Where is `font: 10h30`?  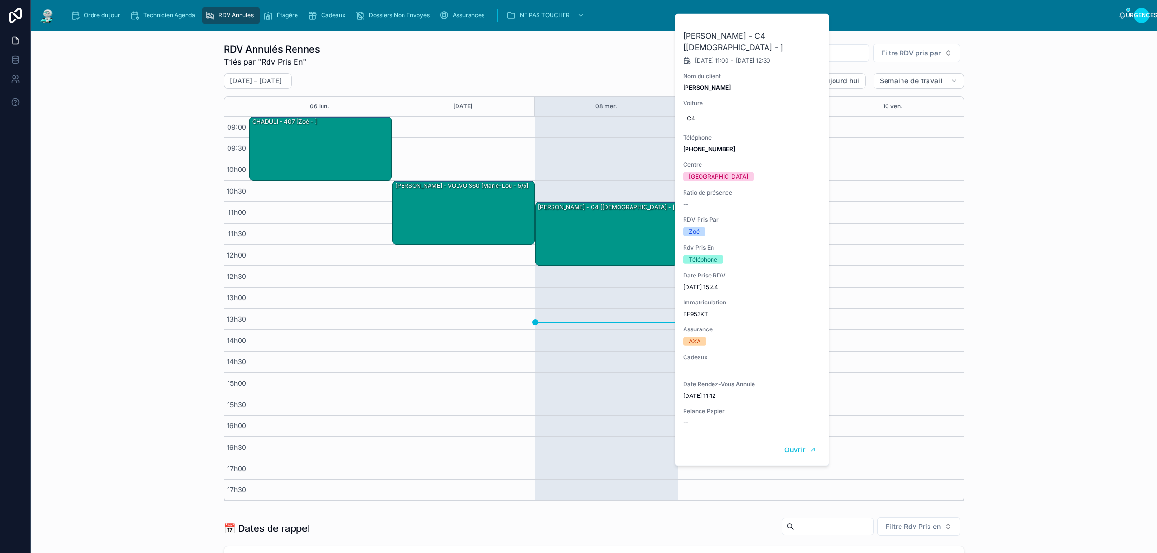 font: 10h30 is located at coordinates (236, 191).